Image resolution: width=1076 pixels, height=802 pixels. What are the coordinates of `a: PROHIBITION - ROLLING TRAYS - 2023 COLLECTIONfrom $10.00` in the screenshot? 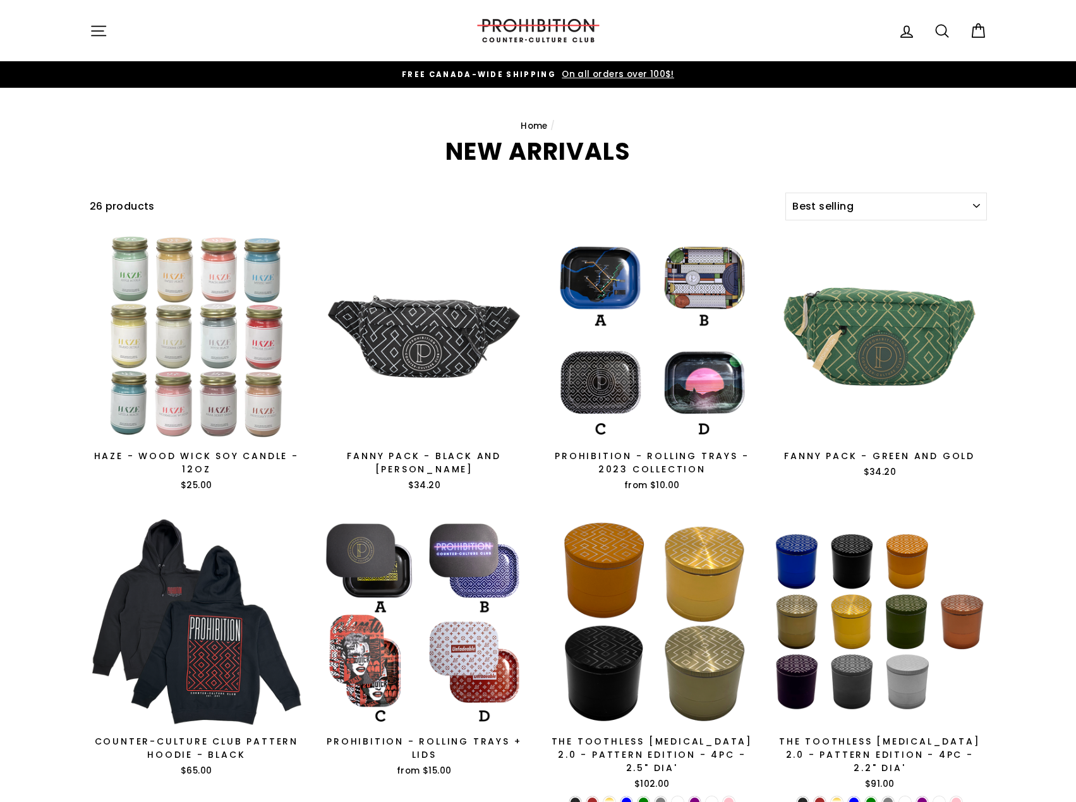 It's located at (652, 363).